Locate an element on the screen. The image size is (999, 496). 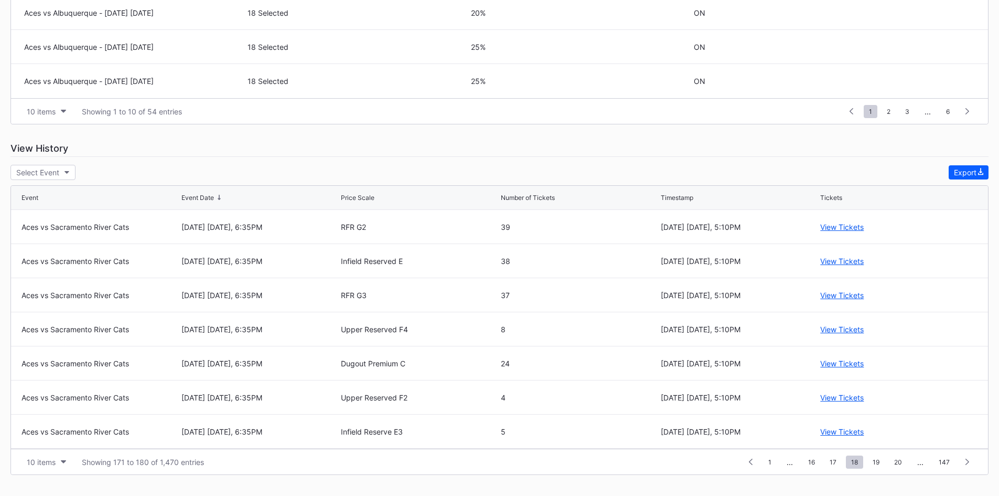
div: Showing 1 to 10 of 54 entries is located at coordinates (132, 111).